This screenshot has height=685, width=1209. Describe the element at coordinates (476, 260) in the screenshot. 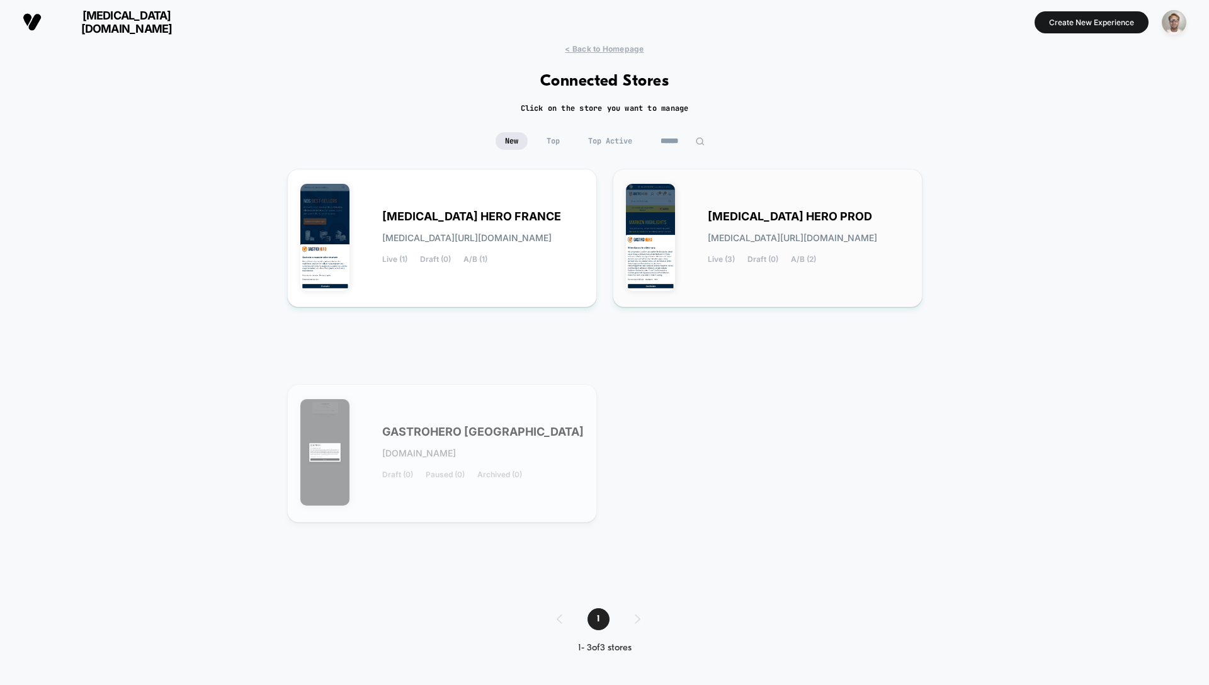

I see `span: A/B (1)` at that location.